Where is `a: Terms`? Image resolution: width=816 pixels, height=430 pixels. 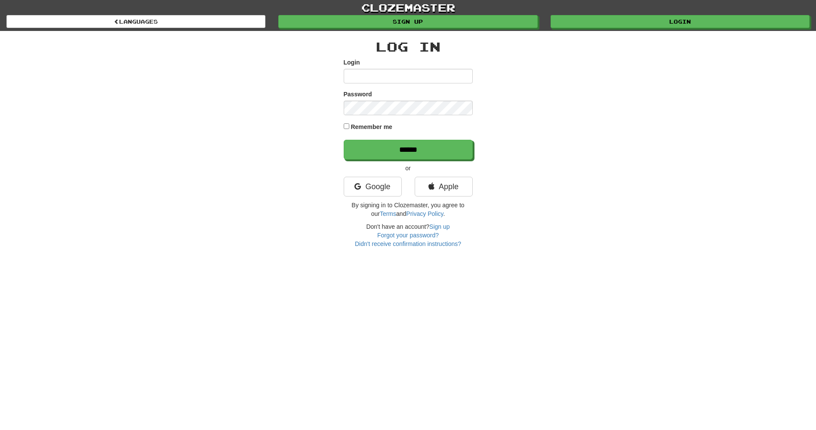
a: Terms is located at coordinates (388, 214).